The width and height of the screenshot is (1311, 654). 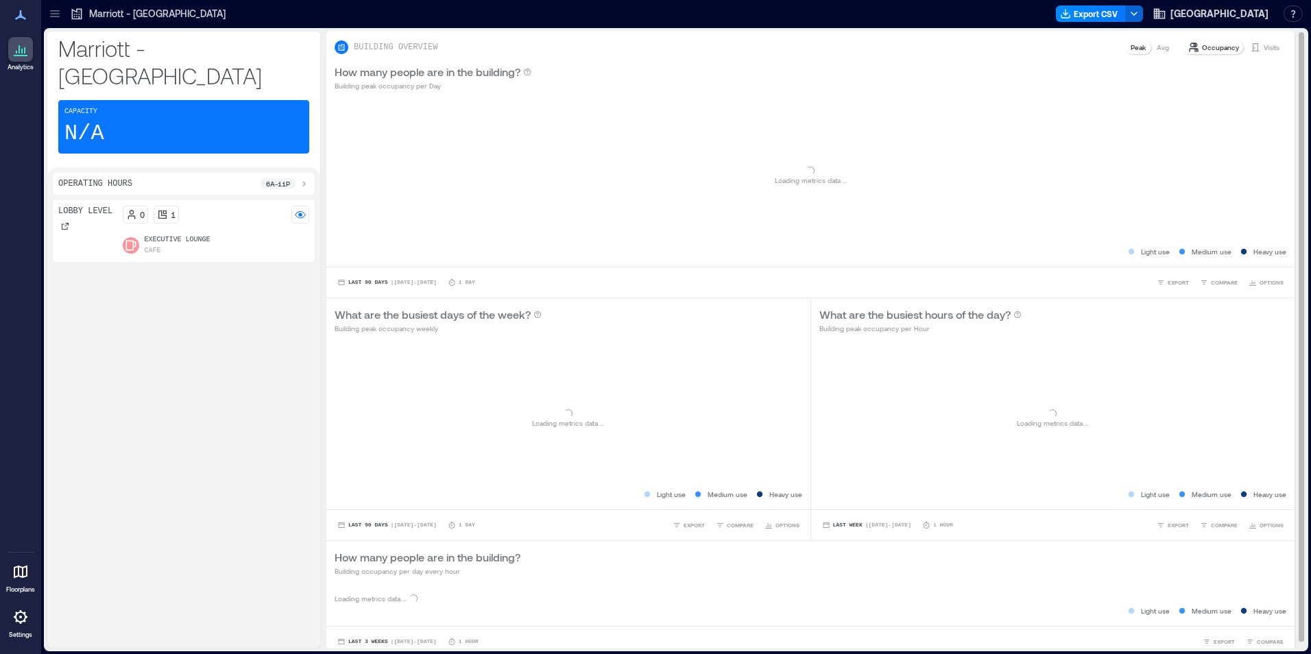 What do you see at coordinates (1271, 47) in the screenshot?
I see `p: Visits` at bounding box center [1271, 47].